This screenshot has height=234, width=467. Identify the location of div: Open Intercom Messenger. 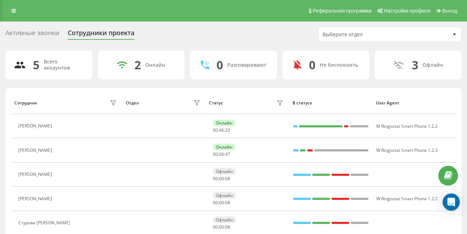
(451, 202).